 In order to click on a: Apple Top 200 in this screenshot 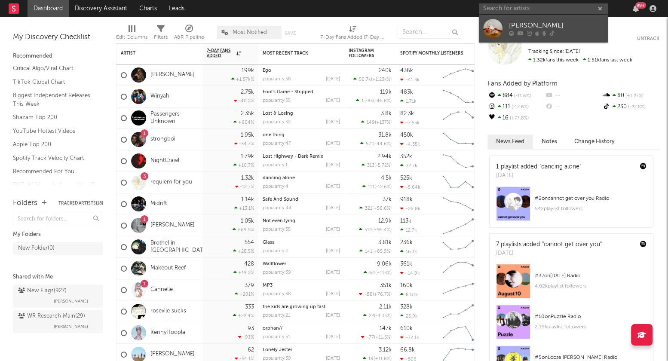, I will do `click(54, 144)`.